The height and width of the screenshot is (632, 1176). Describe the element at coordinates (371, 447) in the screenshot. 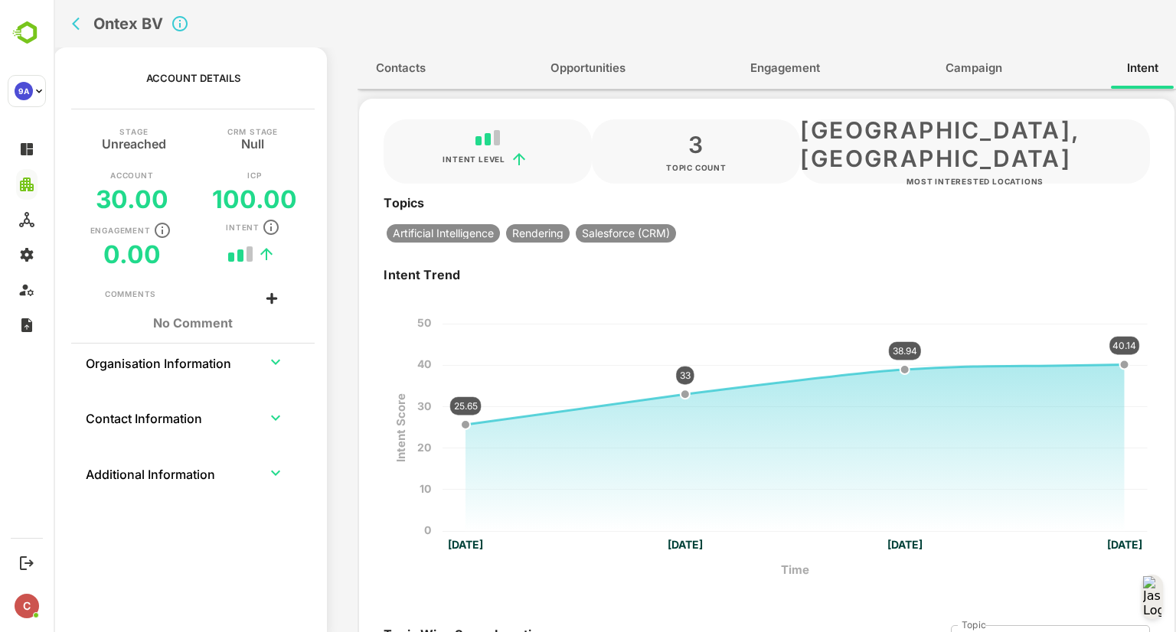

I see `text: 20` at that location.